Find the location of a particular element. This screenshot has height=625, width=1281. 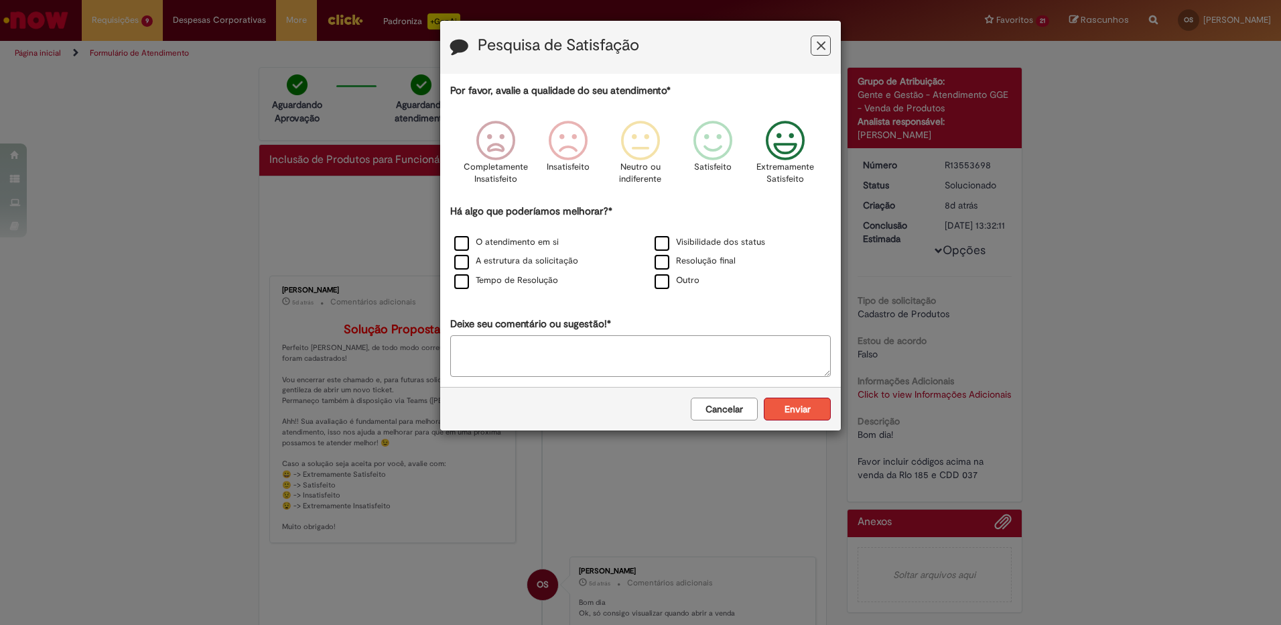

label: Pesquisa de Satisfação is located at coordinates (558, 46).